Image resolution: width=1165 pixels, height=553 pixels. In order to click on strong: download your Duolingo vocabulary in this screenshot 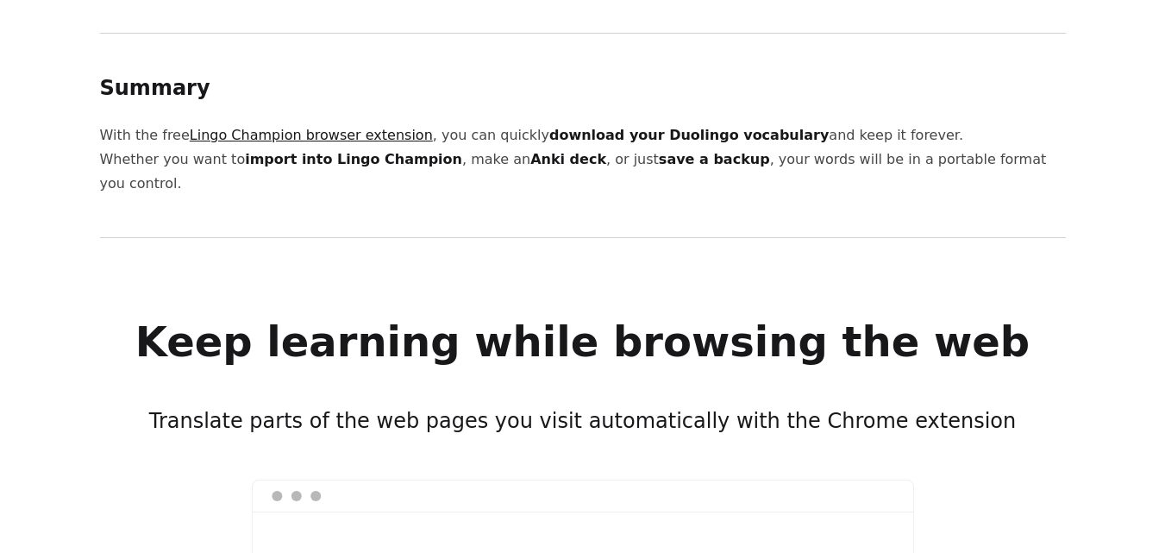, I will do `click(689, 134)`.